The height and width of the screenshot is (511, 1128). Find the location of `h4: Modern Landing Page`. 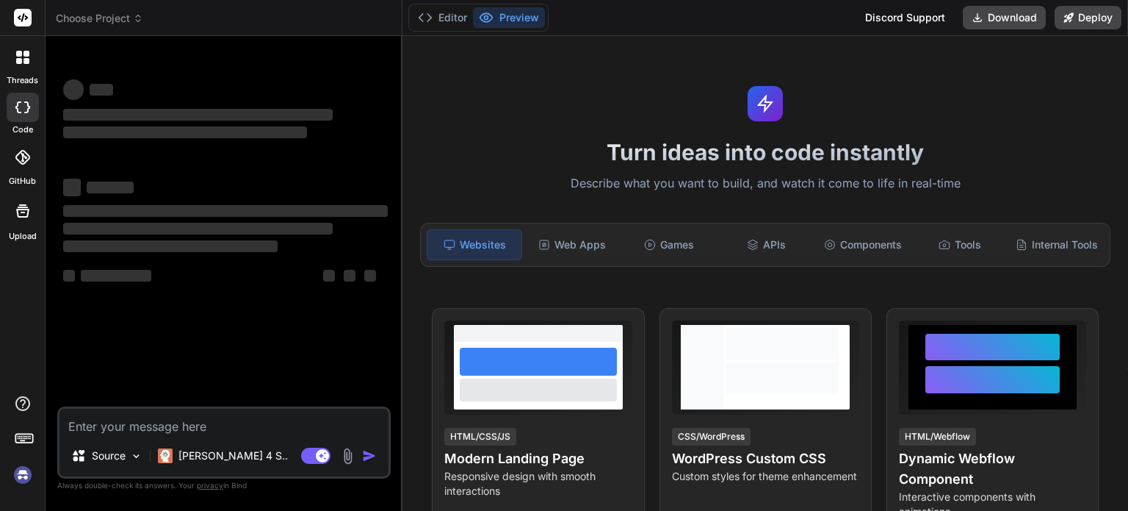

h4: Modern Landing Page is located at coordinates (538, 458).